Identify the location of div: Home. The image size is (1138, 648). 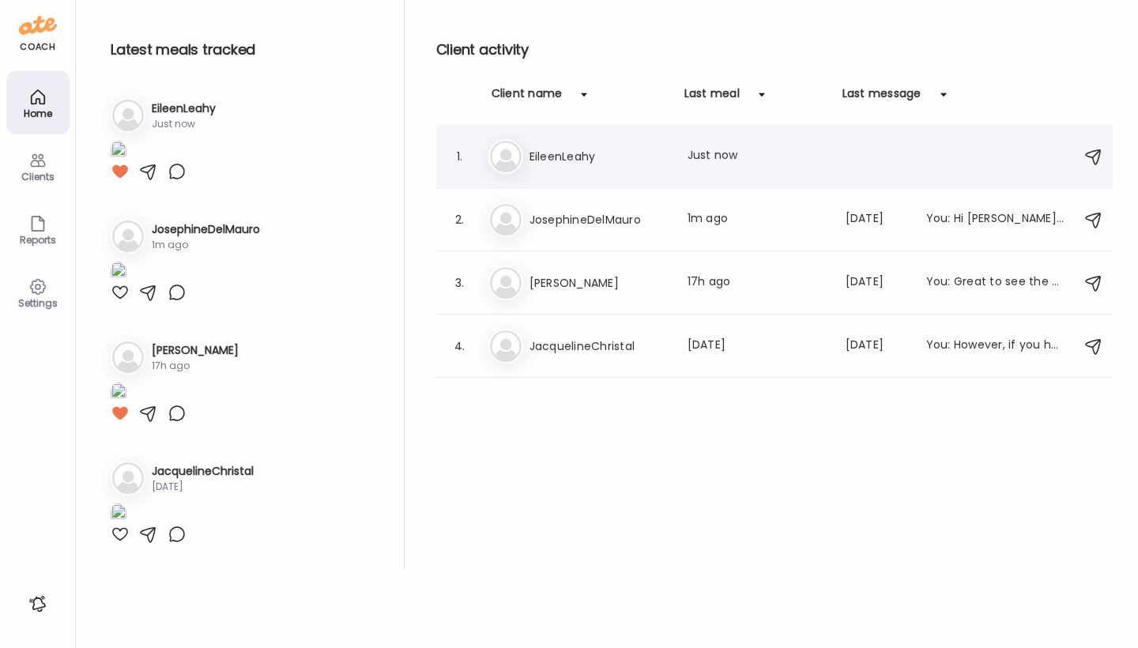
(38, 113).